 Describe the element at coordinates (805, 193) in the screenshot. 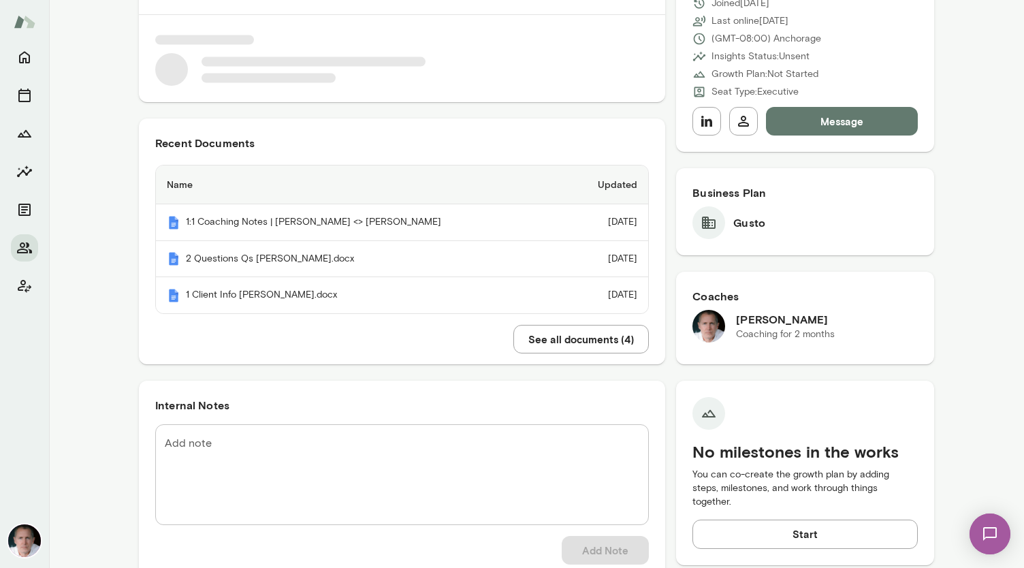

I see `h6: Business Plan` at that location.